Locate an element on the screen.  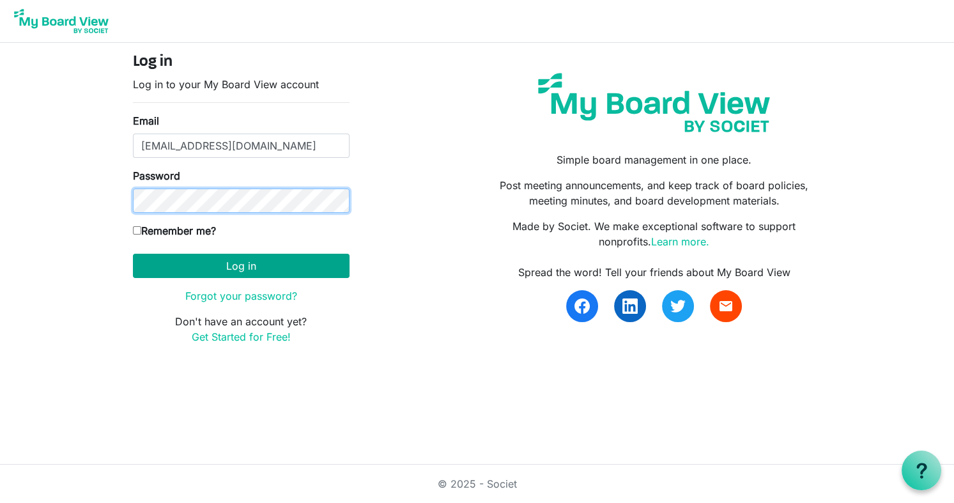
p: Made by Societ. We make exceptional software to support nonprofits. is located at coordinates (654, 234).